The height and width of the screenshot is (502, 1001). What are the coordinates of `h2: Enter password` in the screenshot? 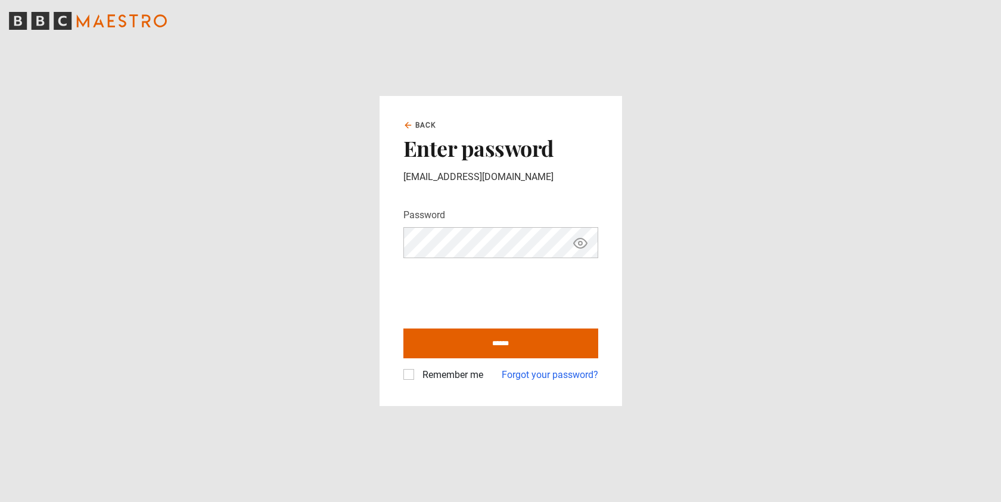 It's located at (500, 148).